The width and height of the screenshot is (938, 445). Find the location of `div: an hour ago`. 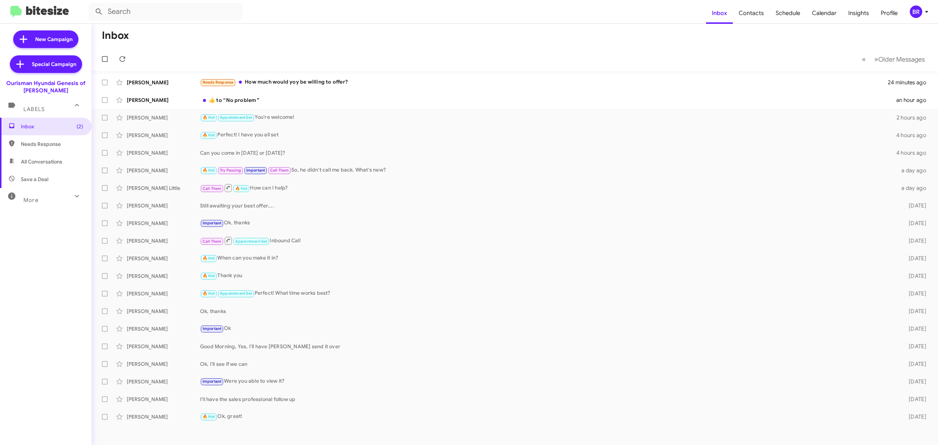

div: an hour ago is located at coordinates (914, 100).